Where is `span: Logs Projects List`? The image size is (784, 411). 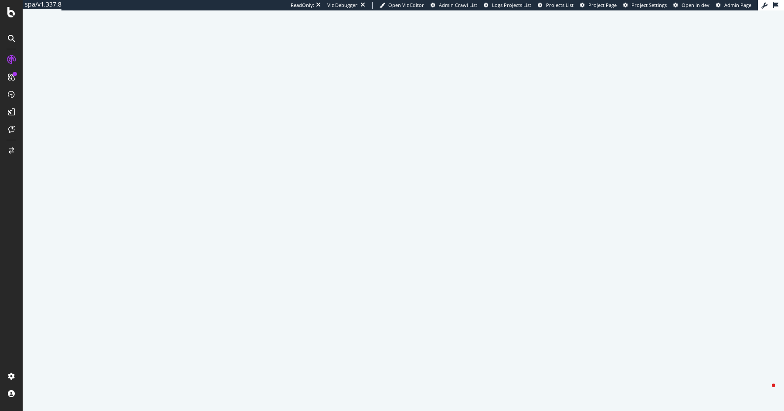
span: Logs Projects List is located at coordinates (511, 5).